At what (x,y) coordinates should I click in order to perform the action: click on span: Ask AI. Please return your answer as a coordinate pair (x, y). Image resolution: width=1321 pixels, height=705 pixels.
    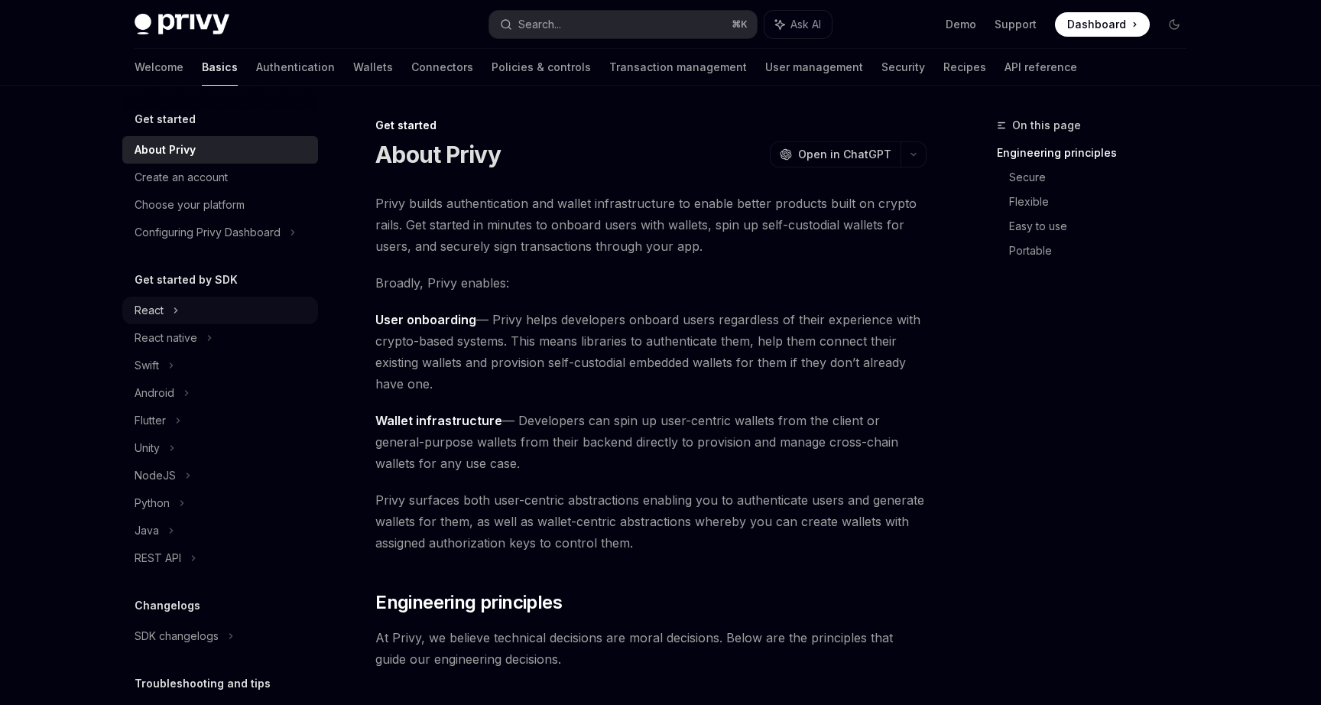
    Looking at the image, I should click on (806, 24).